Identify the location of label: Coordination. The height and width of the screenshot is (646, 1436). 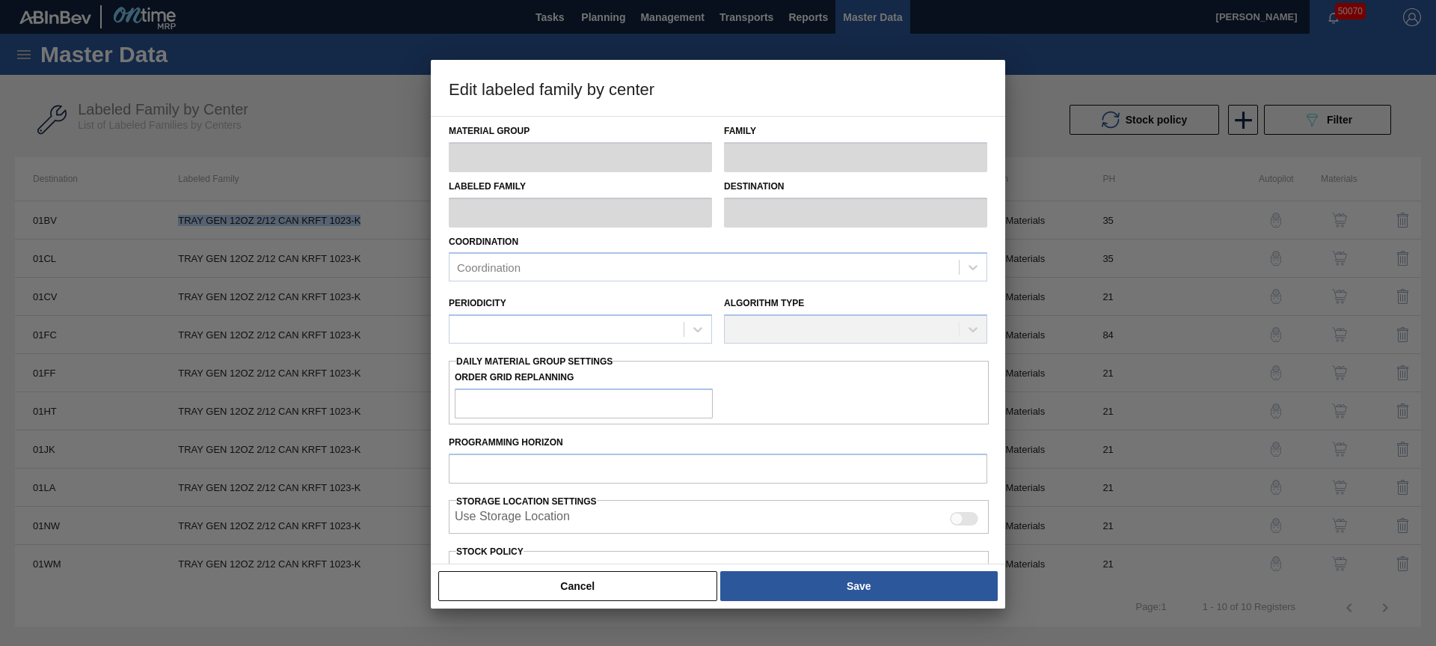
(483, 242).